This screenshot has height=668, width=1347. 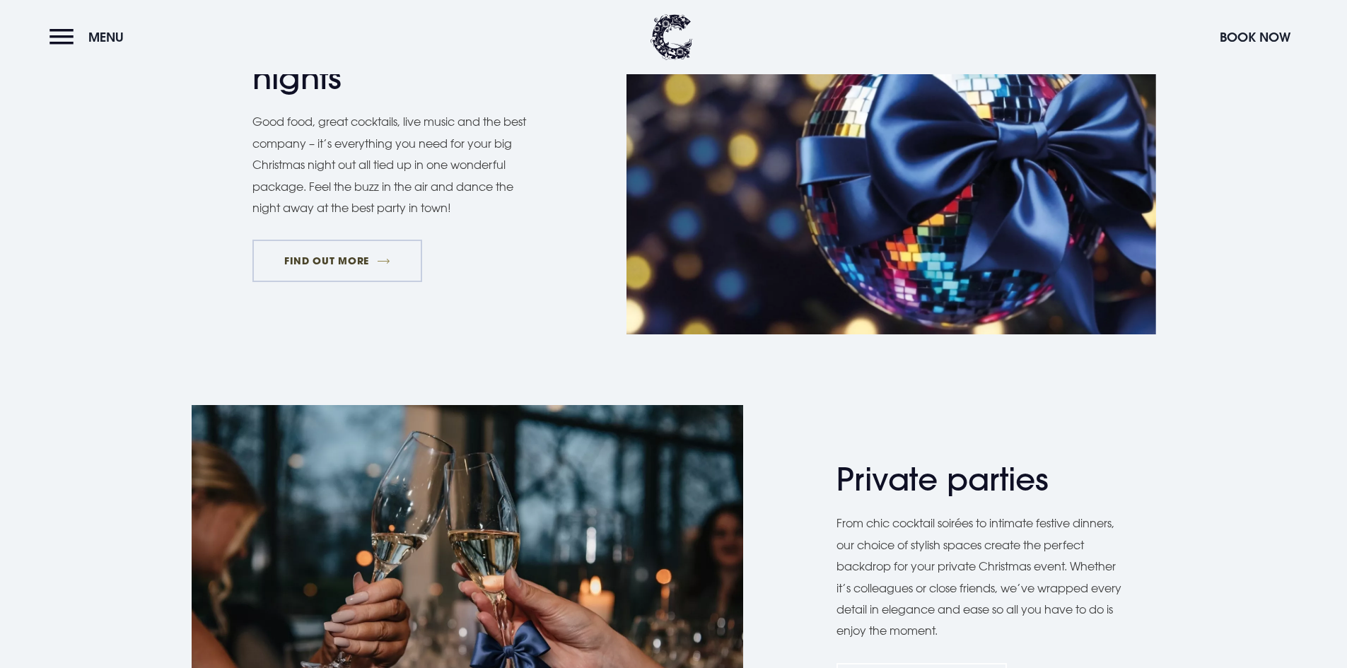 I want to click on p: Good food, great cocktails, live music and the best company – it’s everything you need for your b..., so click(x=397, y=165).